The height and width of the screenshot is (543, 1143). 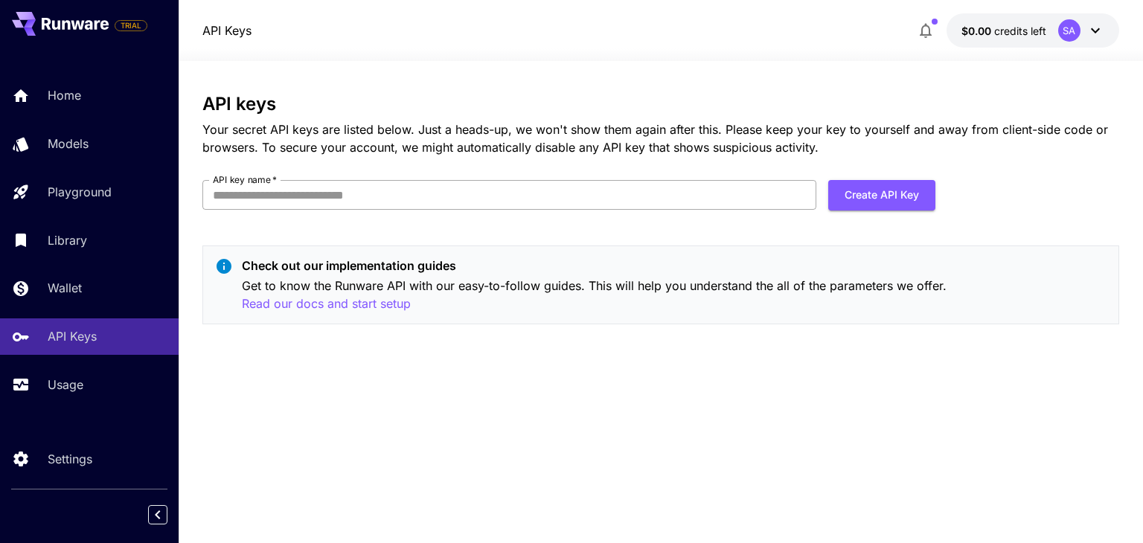 What do you see at coordinates (158, 515) in the screenshot?
I see `button: Collapse sidebar` at bounding box center [158, 515].